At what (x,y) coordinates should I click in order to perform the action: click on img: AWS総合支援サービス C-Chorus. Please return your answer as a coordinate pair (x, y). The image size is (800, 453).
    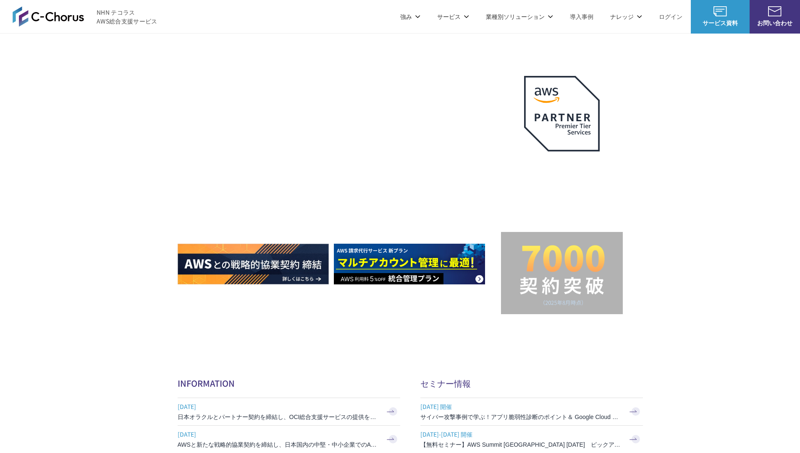
    Looking at the image, I should click on (48, 16).